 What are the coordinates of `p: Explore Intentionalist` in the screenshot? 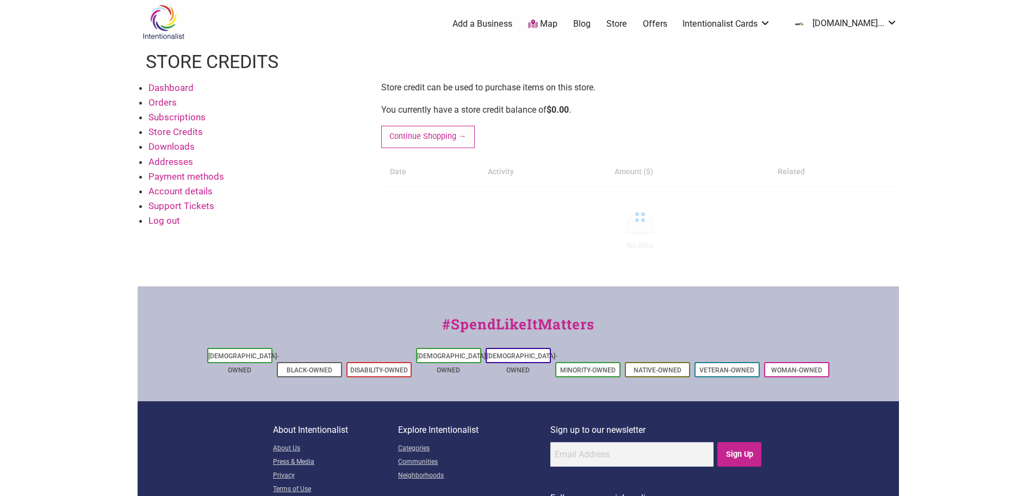 It's located at (474, 430).